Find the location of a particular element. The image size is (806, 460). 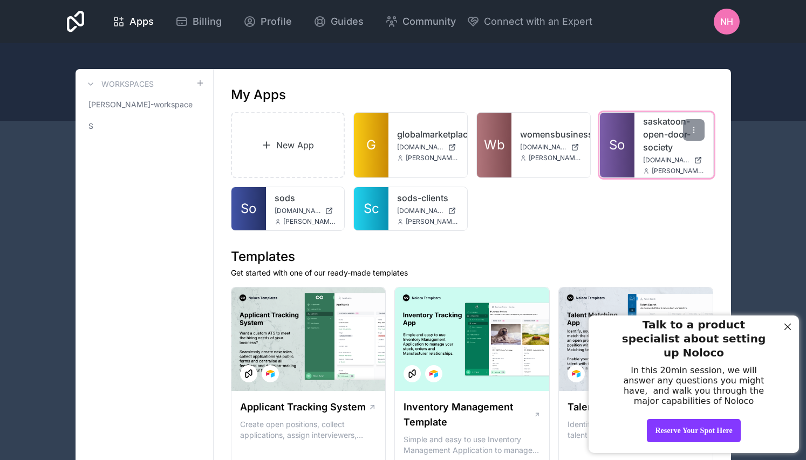

h1: Inventory Management Template is located at coordinates (468, 415).